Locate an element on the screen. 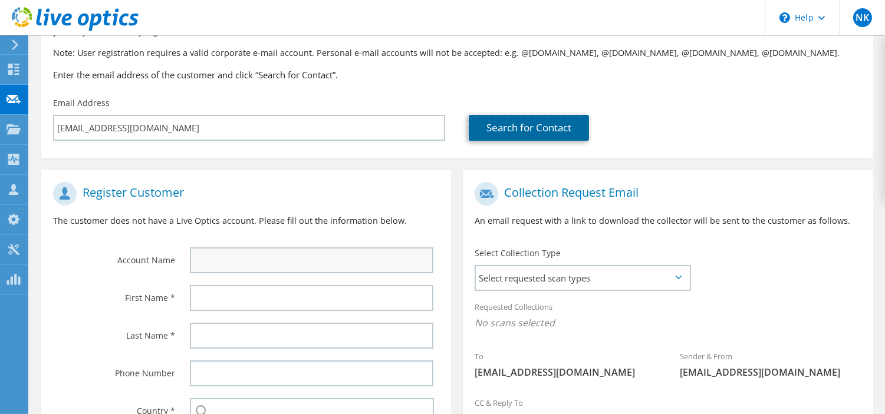  div: Sender & From is located at coordinates (770, 364).